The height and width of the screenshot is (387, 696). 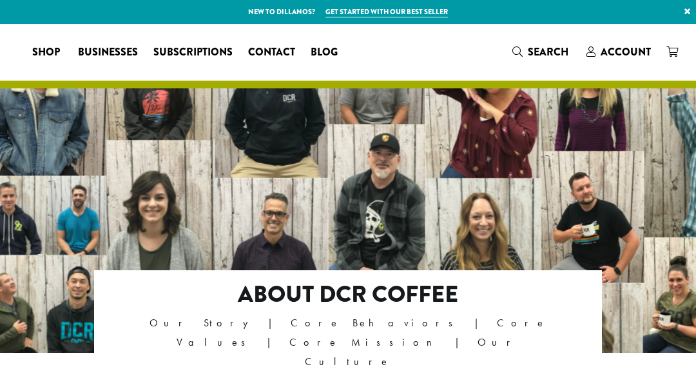 What do you see at coordinates (541, 52) in the screenshot?
I see `a: Search` at bounding box center [541, 52].